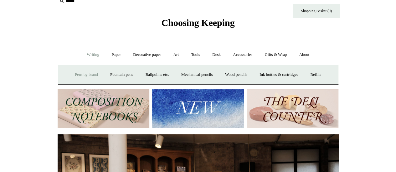 This screenshot has width=396, height=172. What do you see at coordinates (279, 75) in the screenshot?
I see `a: Ink bottles & cartridges` at bounding box center [279, 75].